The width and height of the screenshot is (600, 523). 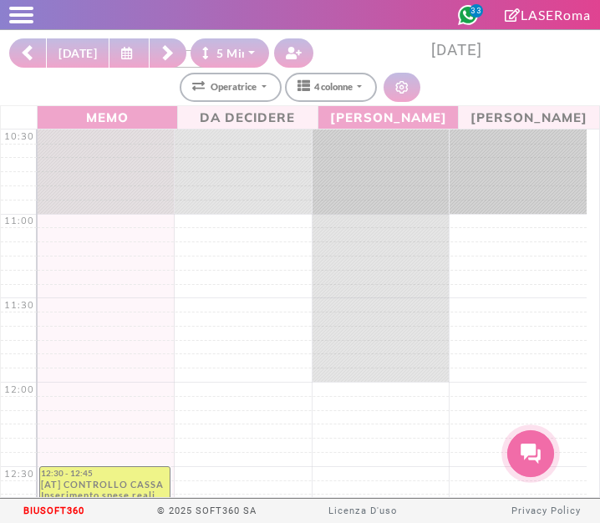 What do you see at coordinates (19, 305) in the screenshot?
I see `div: 11:30` at bounding box center [19, 305].